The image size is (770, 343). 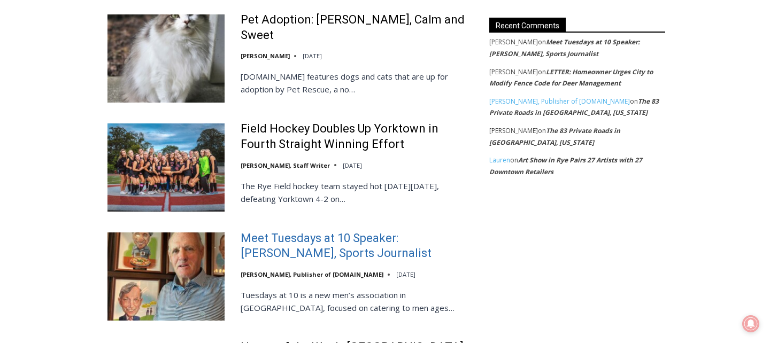 I want to click on div: 6, so click(x=127, y=96).